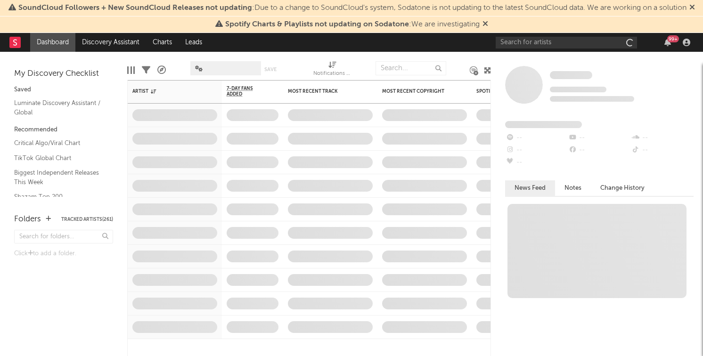 The height and width of the screenshot is (356, 703). I want to click on button: Tracked Artists(261), so click(87, 220).